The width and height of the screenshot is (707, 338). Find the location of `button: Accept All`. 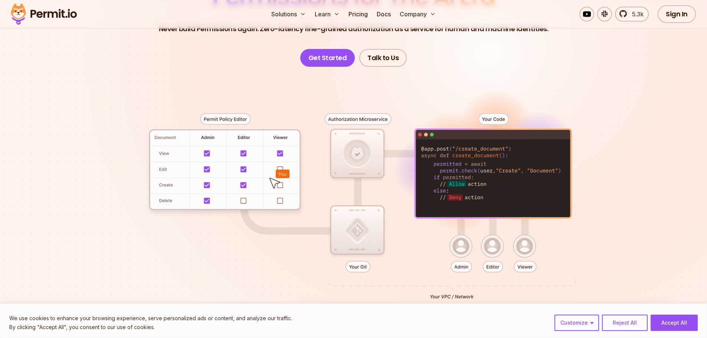

button: Accept All is located at coordinates (674, 323).